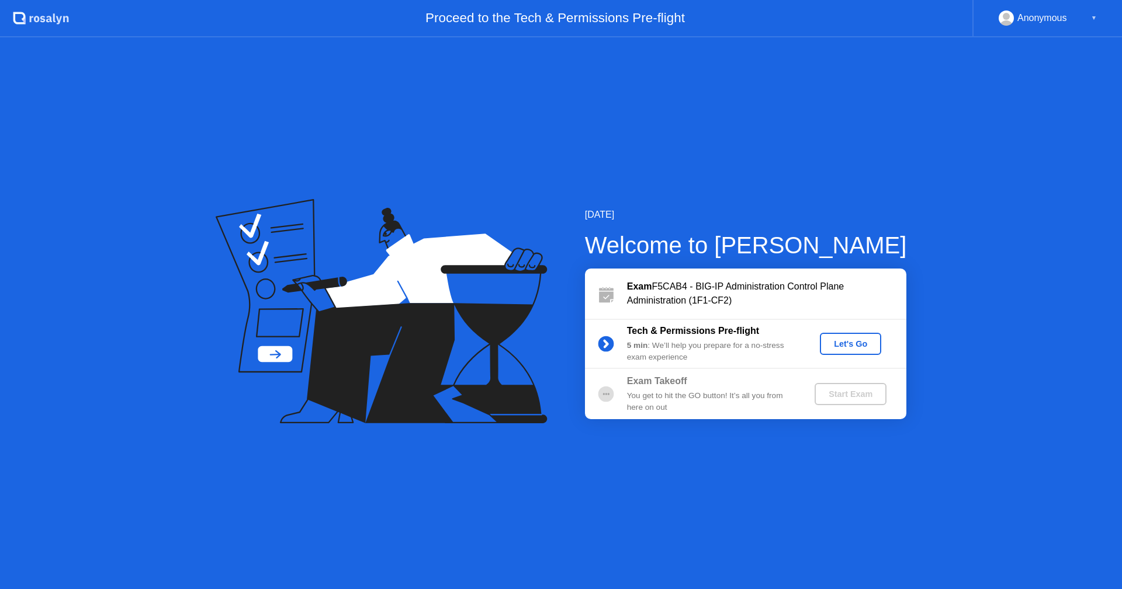 This screenshot has height=589, width=1122. What do you see at coordinates (1041, 18) in the screenshot?
I see `div: Anonymous` at bounding box center [1041, 18].